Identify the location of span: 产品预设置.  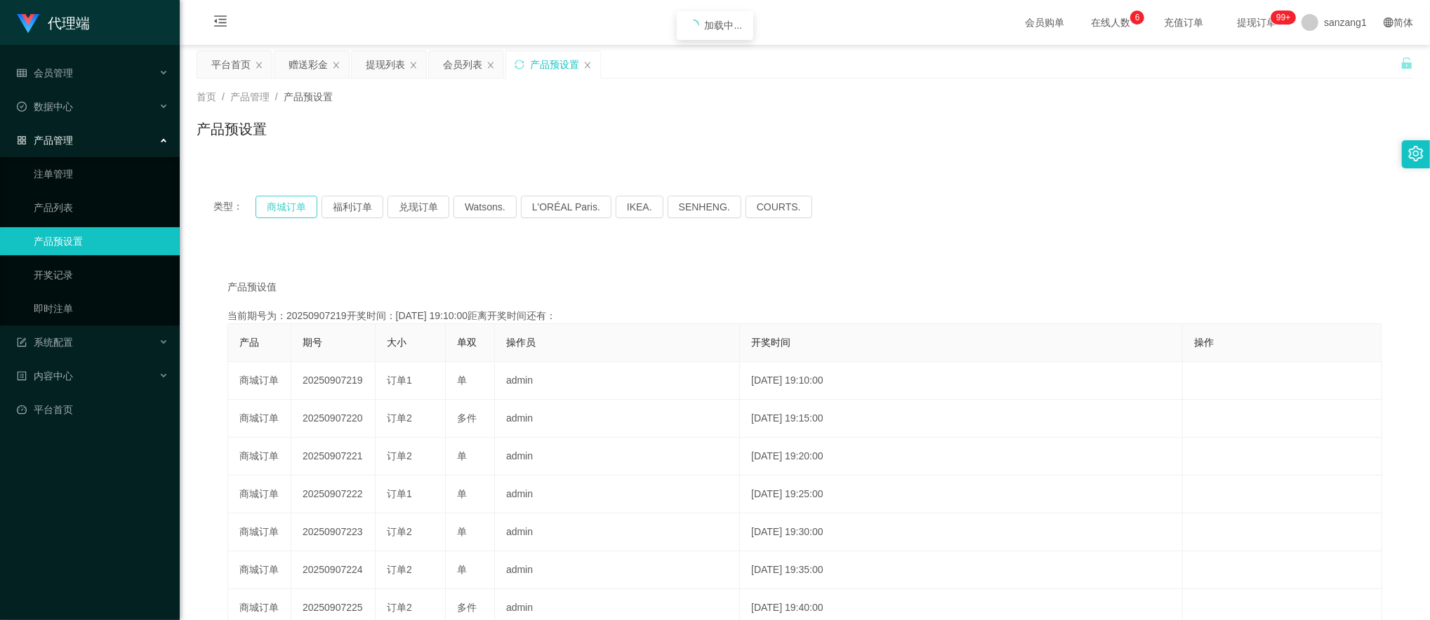
(308, 97).